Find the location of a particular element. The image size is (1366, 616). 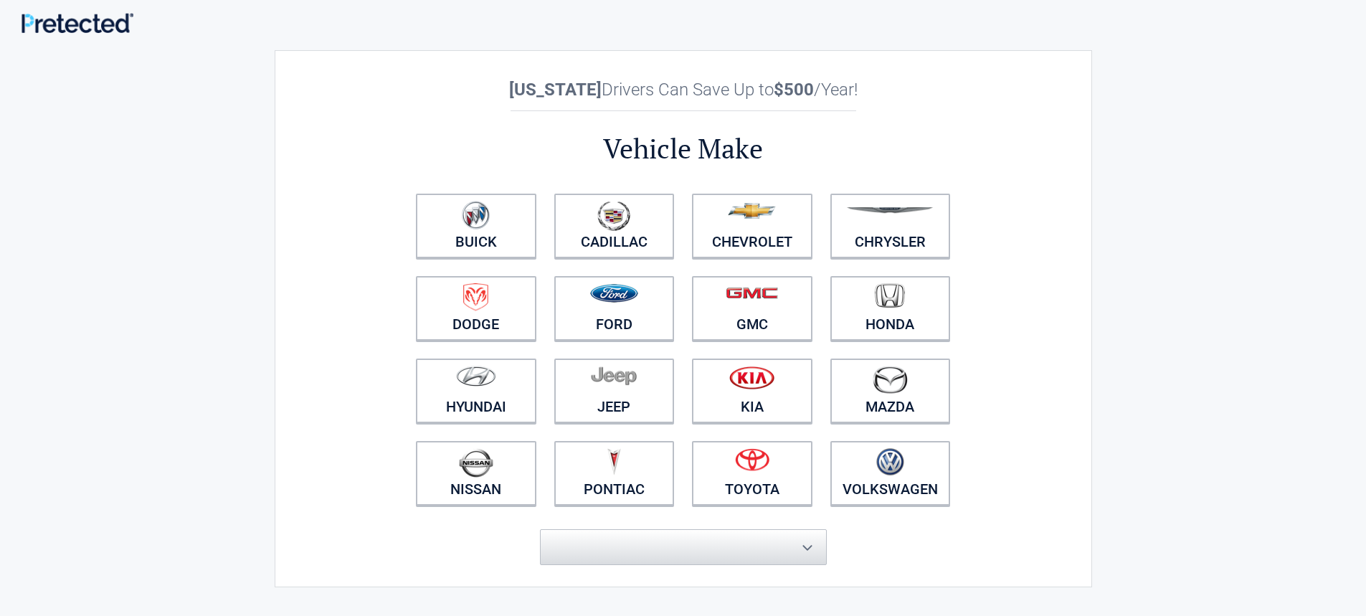

img: buick is located at coordinates (475, 215).